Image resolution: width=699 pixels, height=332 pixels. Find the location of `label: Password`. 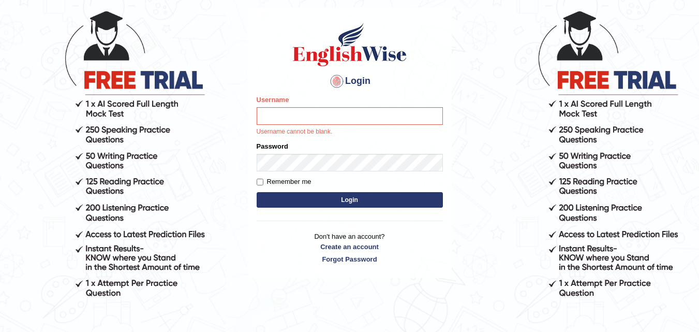

label: Password is located at coordinates (272, 146).